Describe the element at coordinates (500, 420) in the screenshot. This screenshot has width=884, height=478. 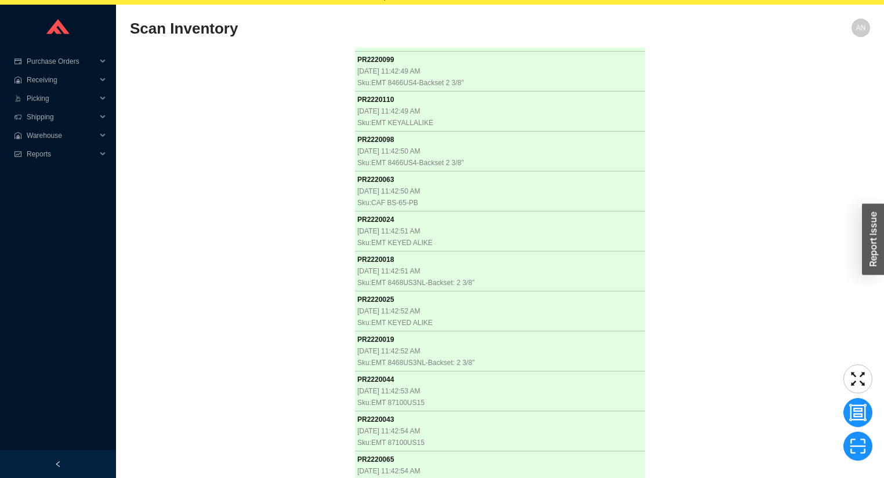
I see `div: PR 2220043` at that location.